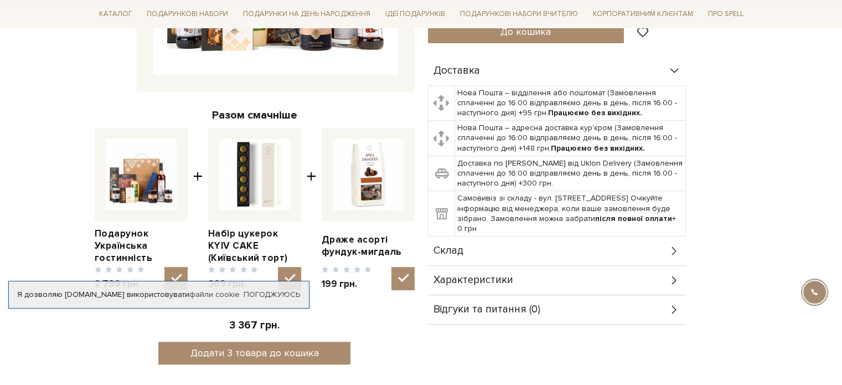  What do you see at coordinates (486, 309) in the screenshot?
I see `span: Відгуки та питання (0)` at bounding box center [486, 309].